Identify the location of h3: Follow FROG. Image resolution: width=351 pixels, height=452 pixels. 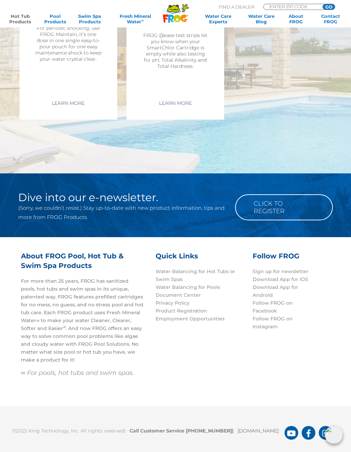
(288, 259).